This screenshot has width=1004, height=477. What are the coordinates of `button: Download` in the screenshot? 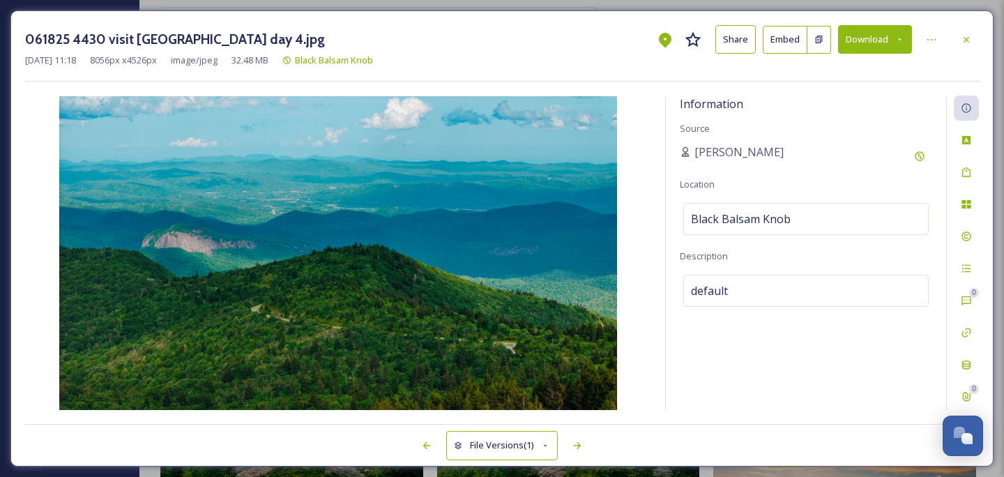 It's located at (875, 39).